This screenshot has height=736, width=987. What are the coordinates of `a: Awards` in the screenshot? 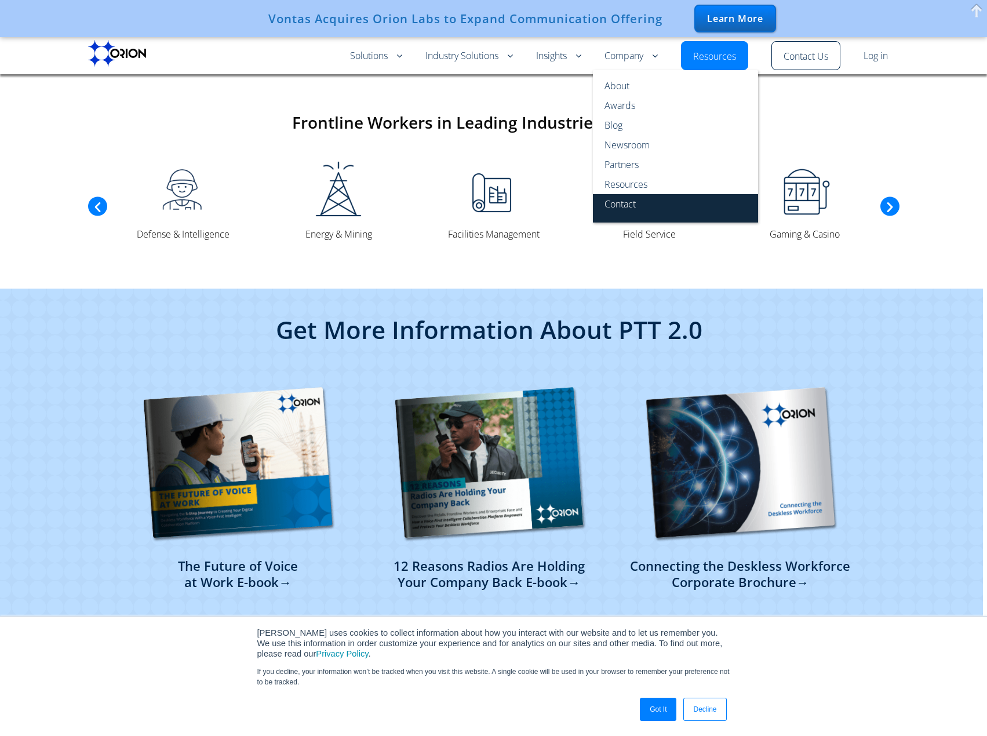 It's located at (675, 106).